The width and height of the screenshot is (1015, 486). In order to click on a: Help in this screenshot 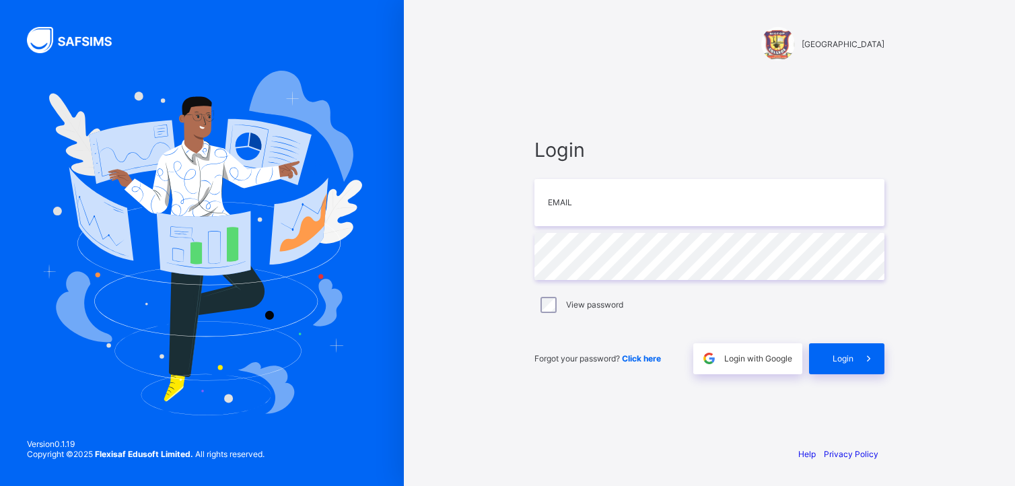, I will do `click(807, 454)`.